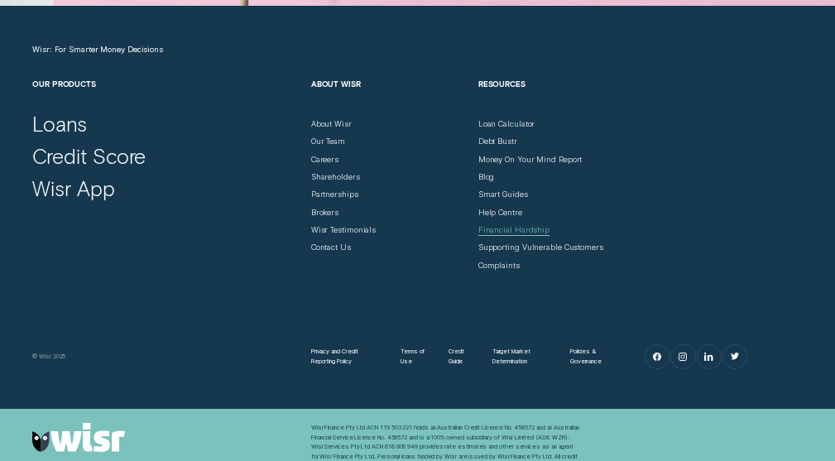  What do you see at coordinates (499, 266) in the screenshot?
I see `a: Complaints` at bounding box center [499, 266].